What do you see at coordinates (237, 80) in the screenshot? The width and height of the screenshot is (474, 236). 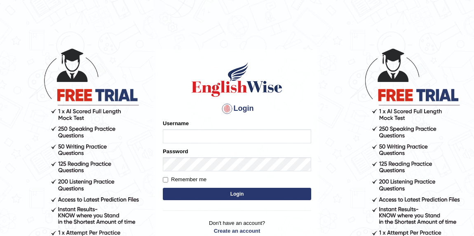 I see `img: Logo of English Wise sign in for intelligent practice with AI` at bounding box center [237, 80].